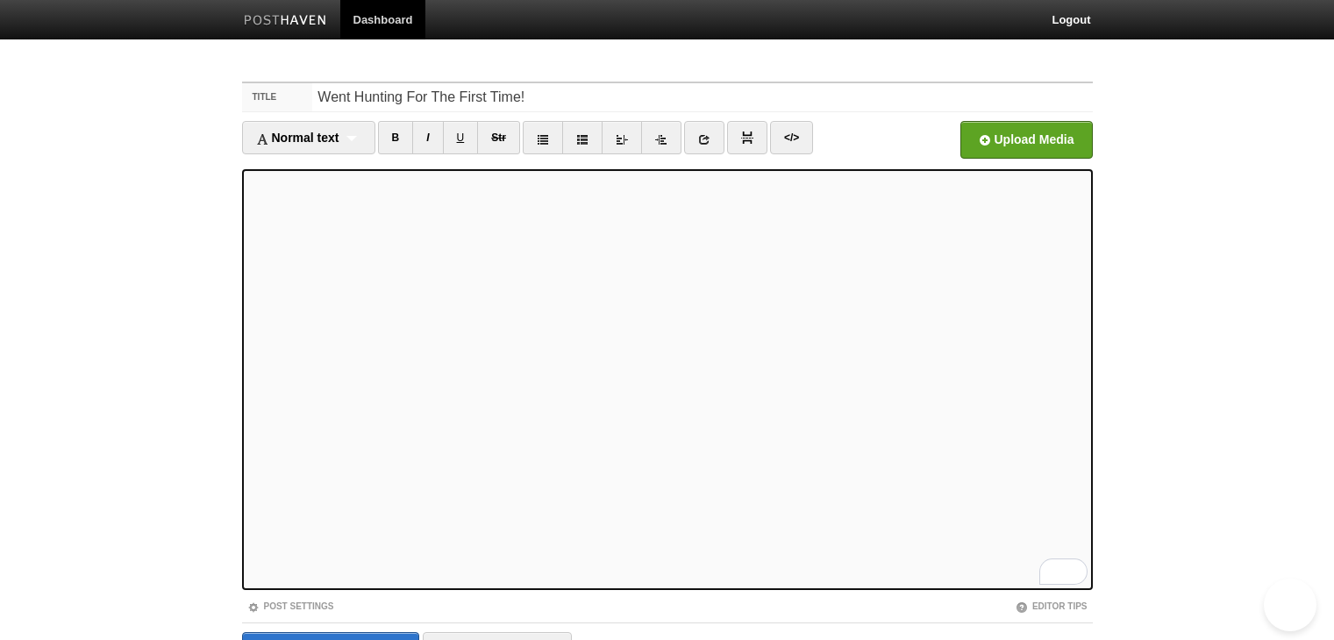 The width and height of the screenshot is (1334, 640). I want to click on img: Posthaven-bar, so click(285, 21).